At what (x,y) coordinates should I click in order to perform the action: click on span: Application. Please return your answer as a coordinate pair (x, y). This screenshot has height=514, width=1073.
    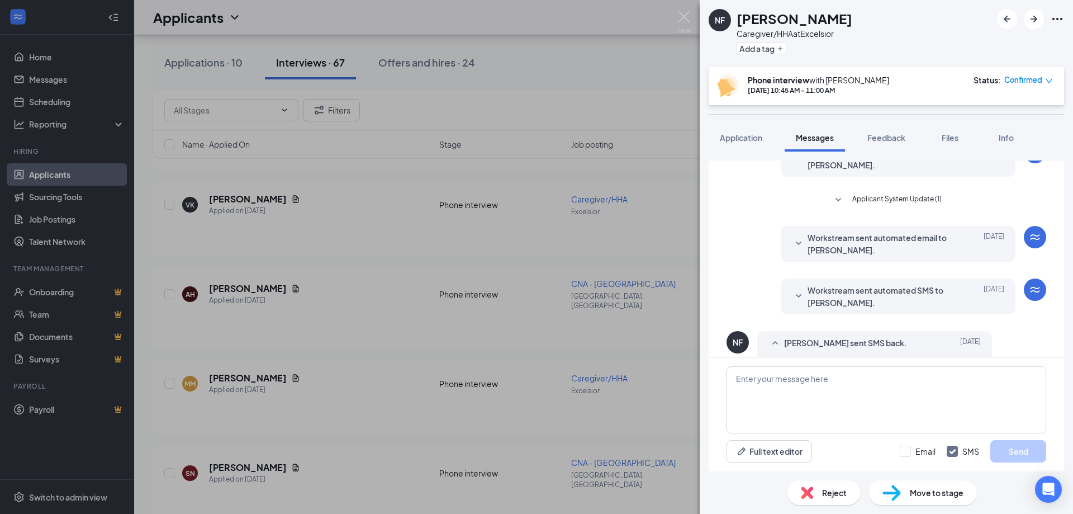
    Looking at the image, I should click on (741, 137).